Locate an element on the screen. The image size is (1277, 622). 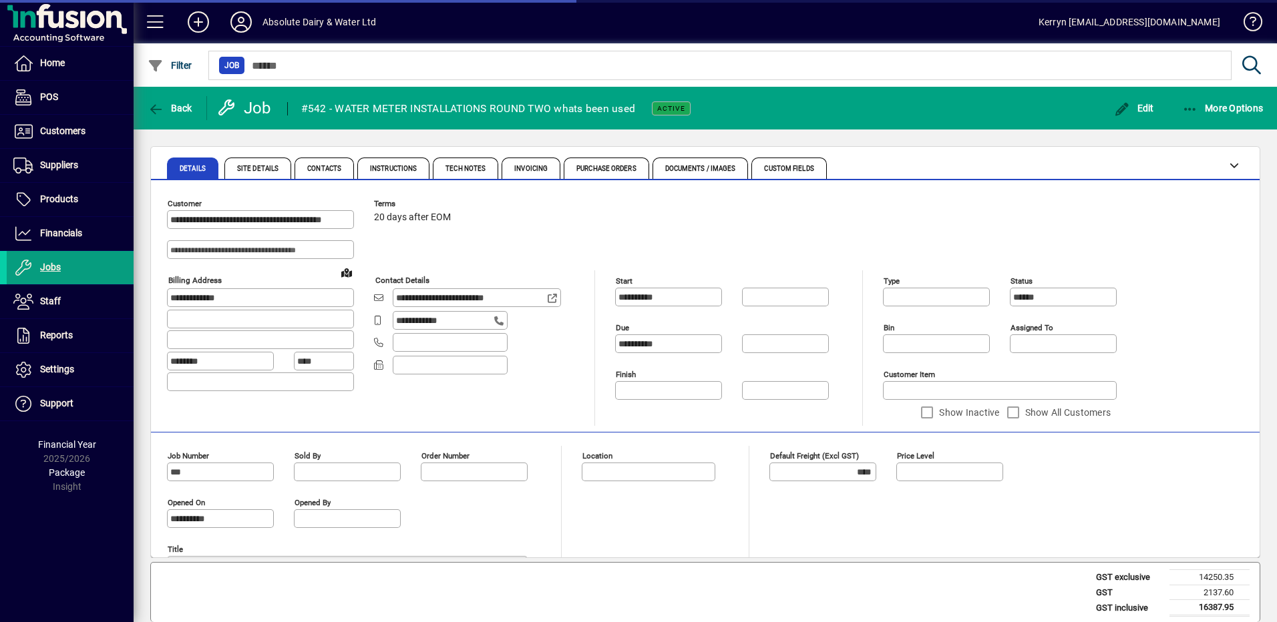
mat-label: Start is located at coordinates (624, 281).